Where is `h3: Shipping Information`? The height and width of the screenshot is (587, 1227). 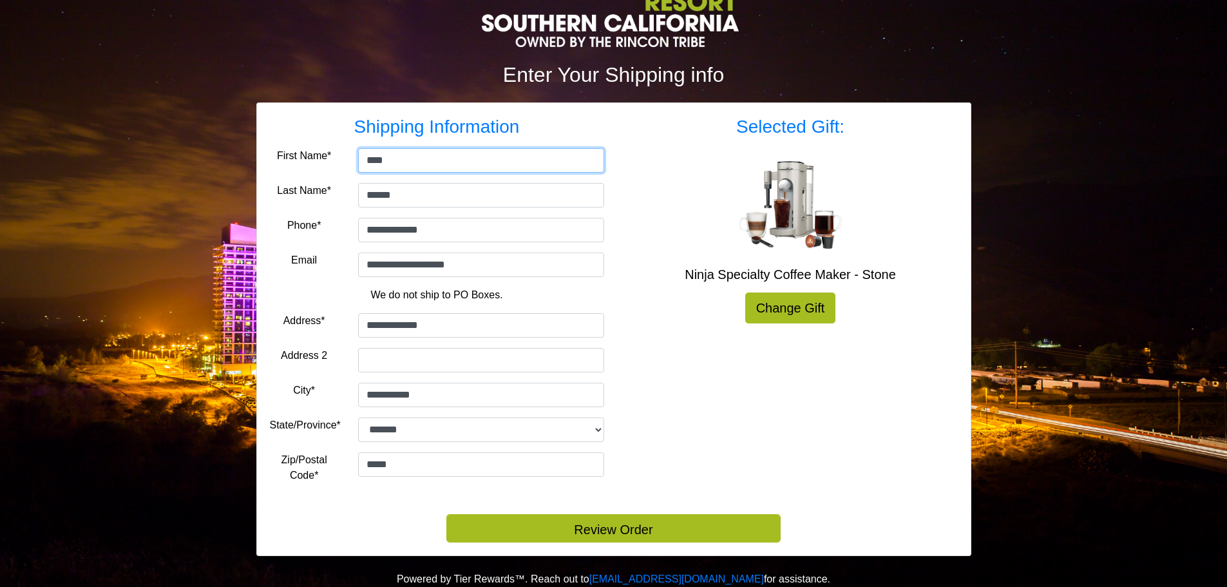
h3: Shipping Information is located at coordinates (437, 127).